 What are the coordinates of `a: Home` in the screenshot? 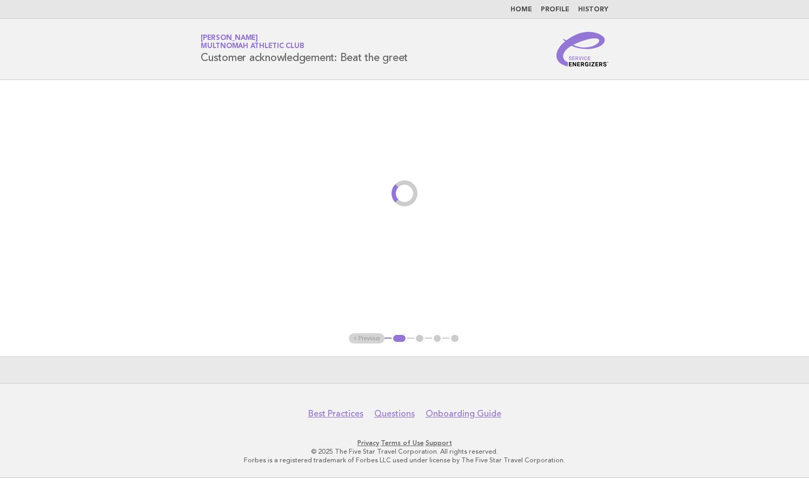 It's located at (521, 10).